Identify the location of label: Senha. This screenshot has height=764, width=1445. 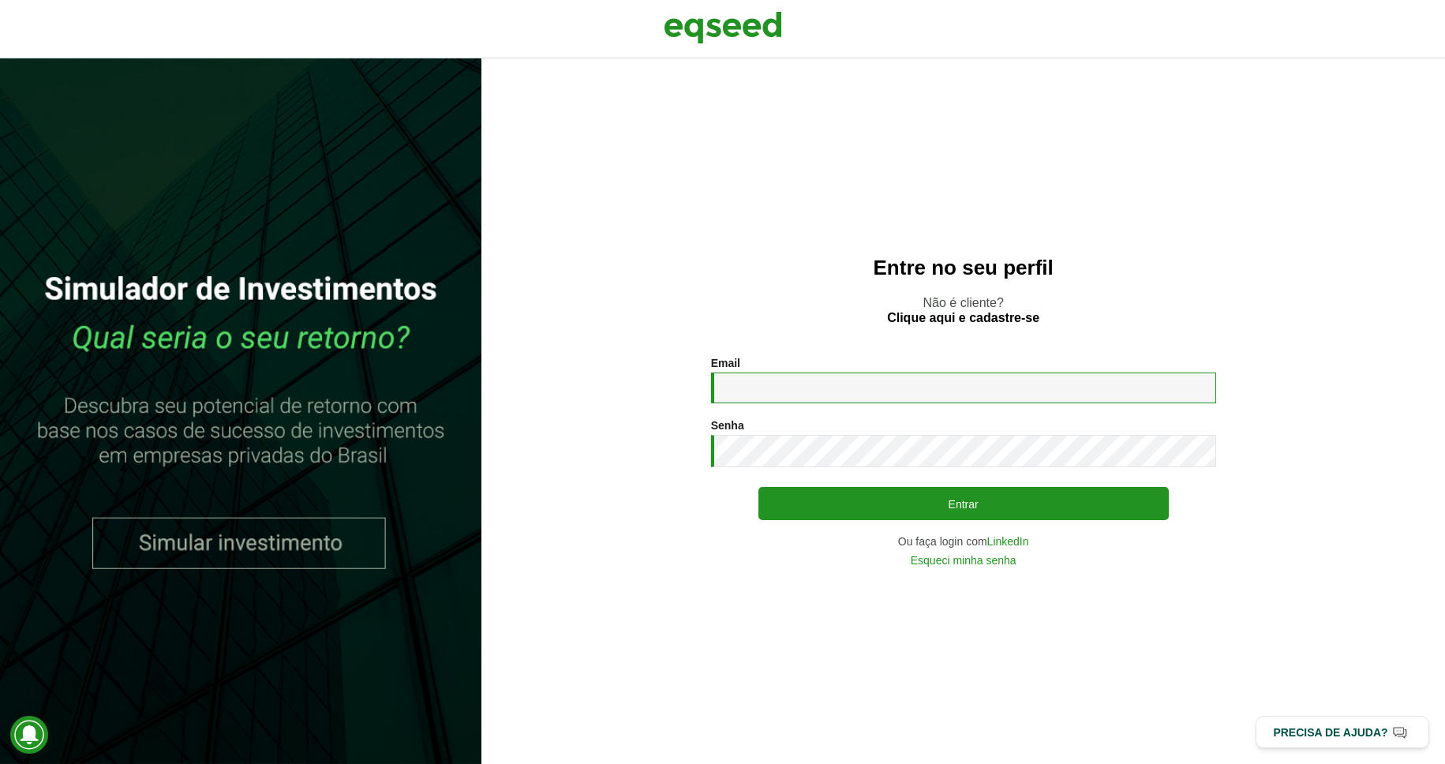
(728, 425).